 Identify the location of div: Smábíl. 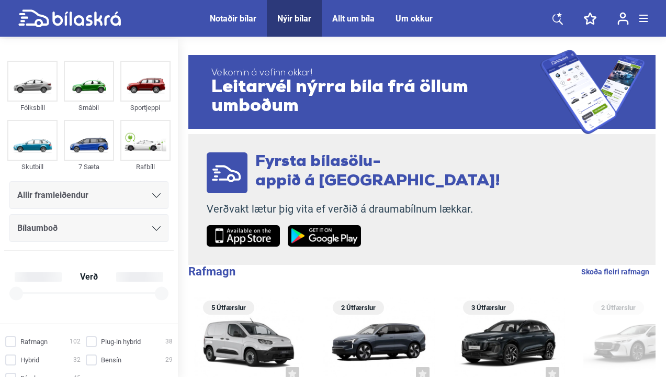
(89, 107).